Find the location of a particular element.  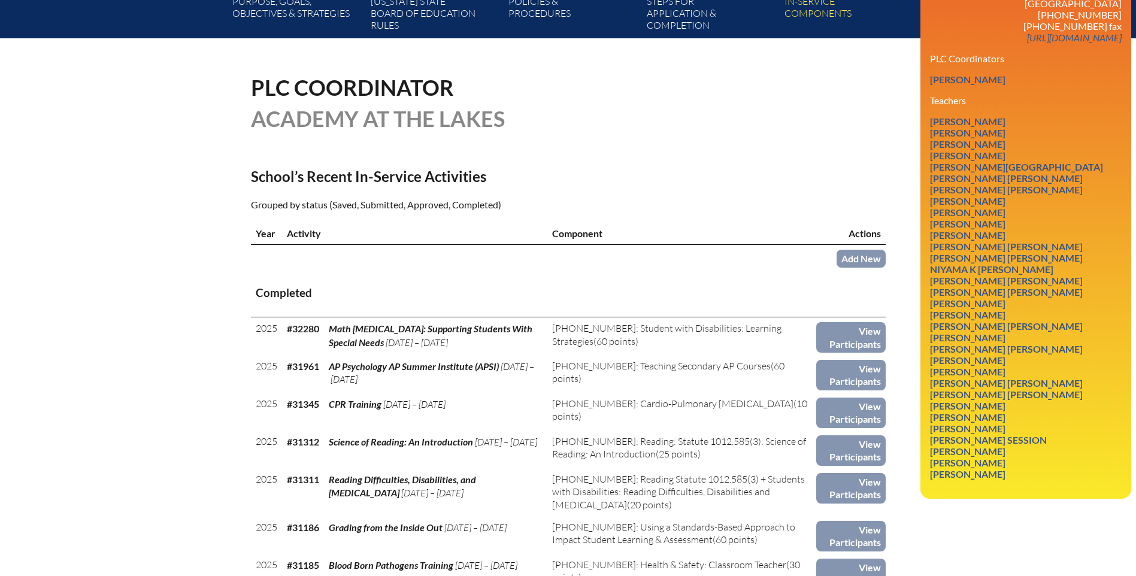

th: Component is located at coordinates (681, 233).